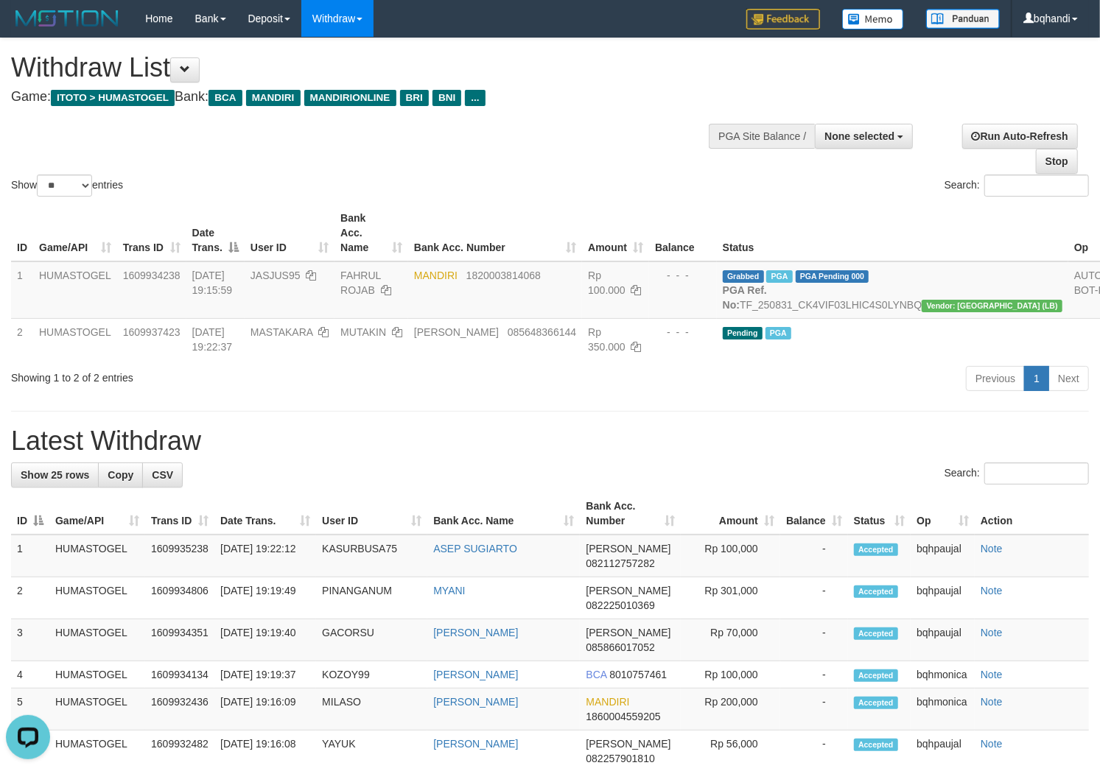  What do you see at coordinates (541, 332) in the screenshot?
I see `span: Copy 085648366144 to clipboard` at bounding box center [541, 332].